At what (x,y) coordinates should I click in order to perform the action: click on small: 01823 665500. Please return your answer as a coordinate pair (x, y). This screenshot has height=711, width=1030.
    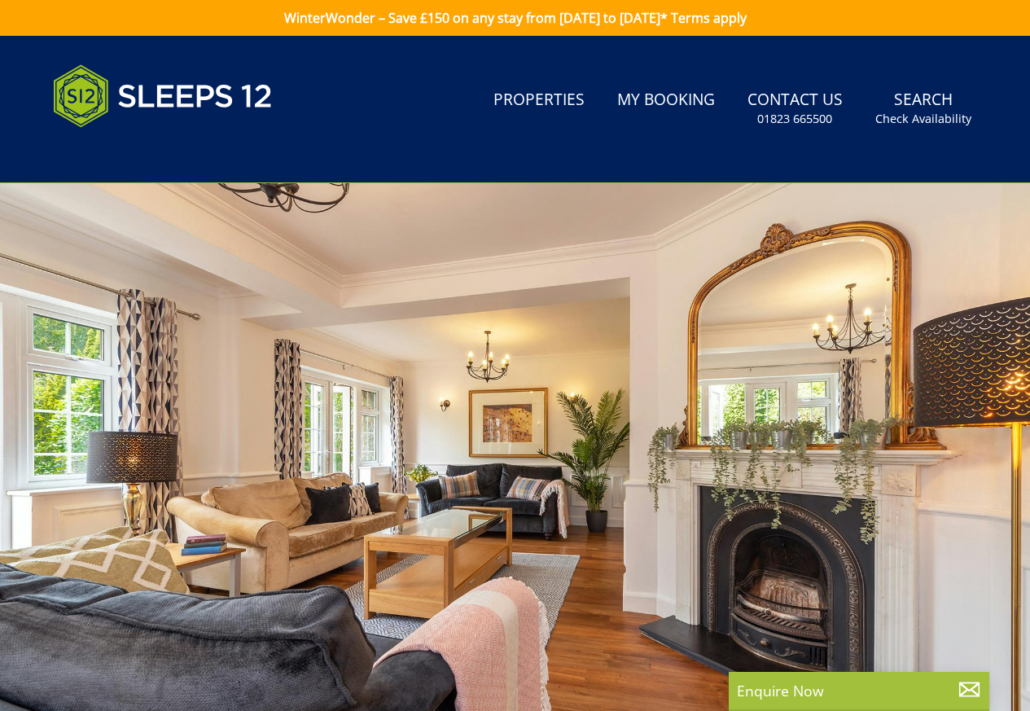
    Looking at the image, I should click on (795, 119).